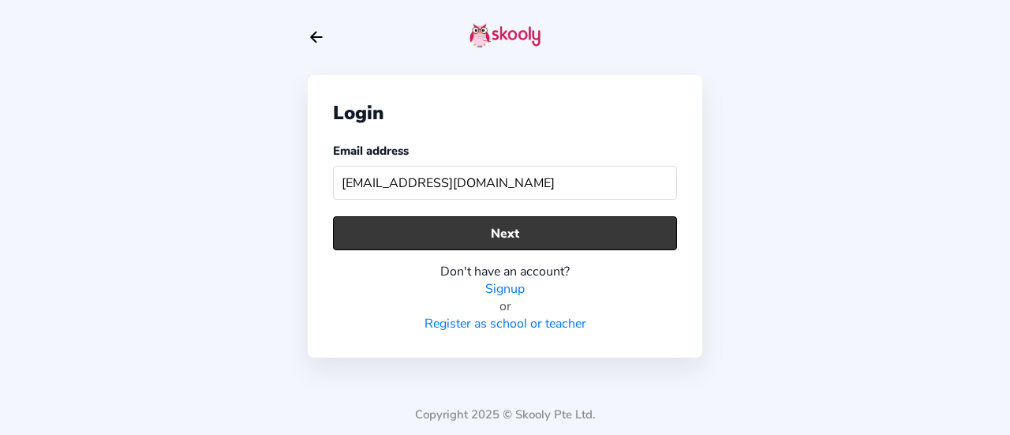  What do you see at coordinates (505, 289) in the screenshot?
I see `a: Signup` at bounding box center [505, 289].